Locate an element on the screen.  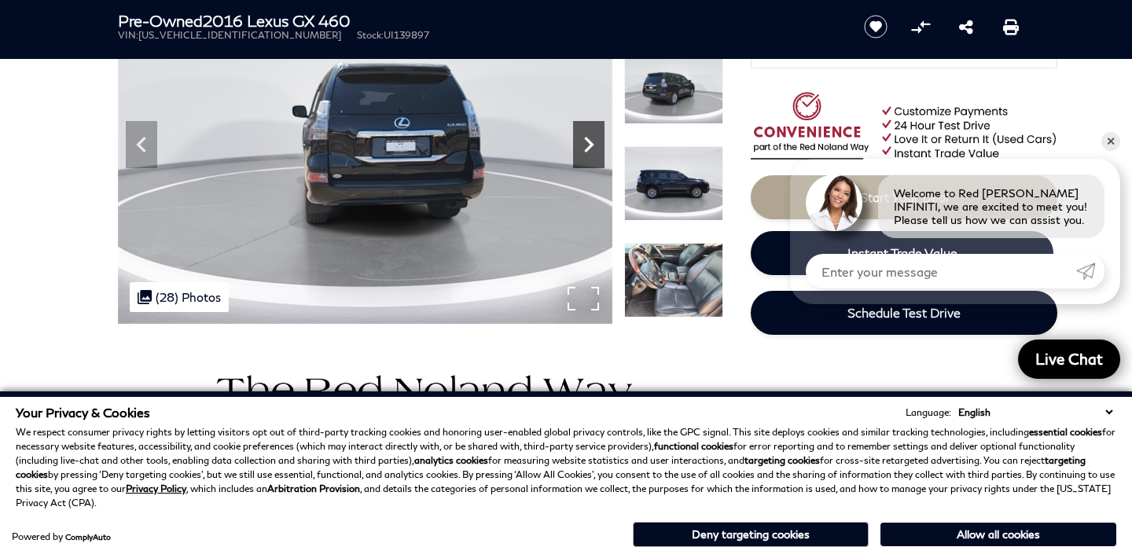
div: Next is located at coordinates (589, 145).